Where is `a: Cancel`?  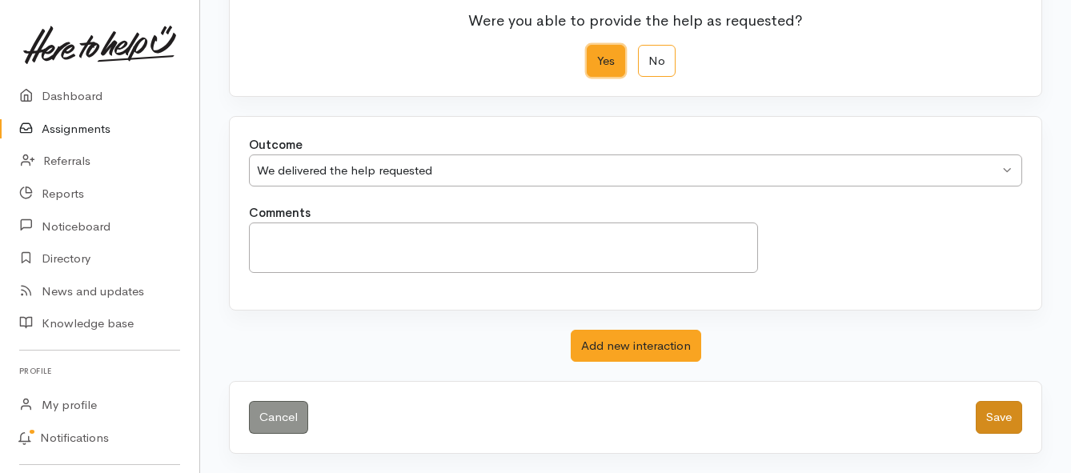 a: Cancel is located at coordinates (279, 417).